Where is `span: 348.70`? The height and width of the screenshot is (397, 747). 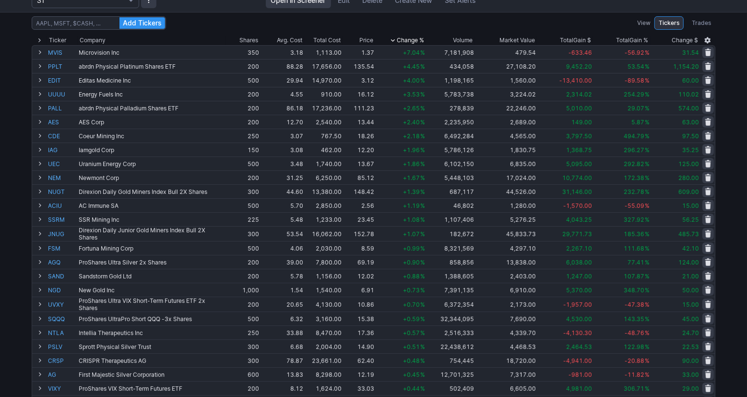 span: 348.70 is located at coordinates (634, 290).